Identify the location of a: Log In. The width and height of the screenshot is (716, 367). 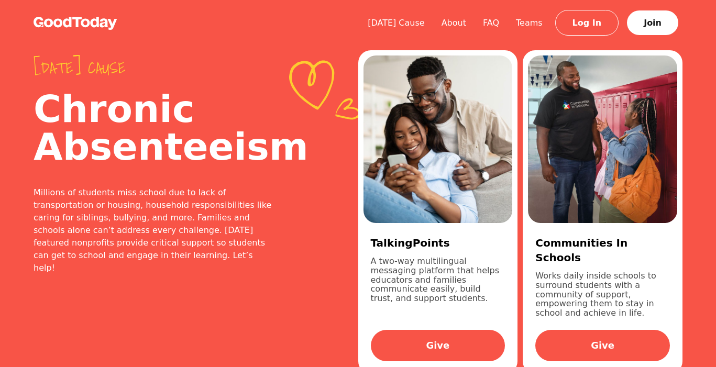
(587, 23).